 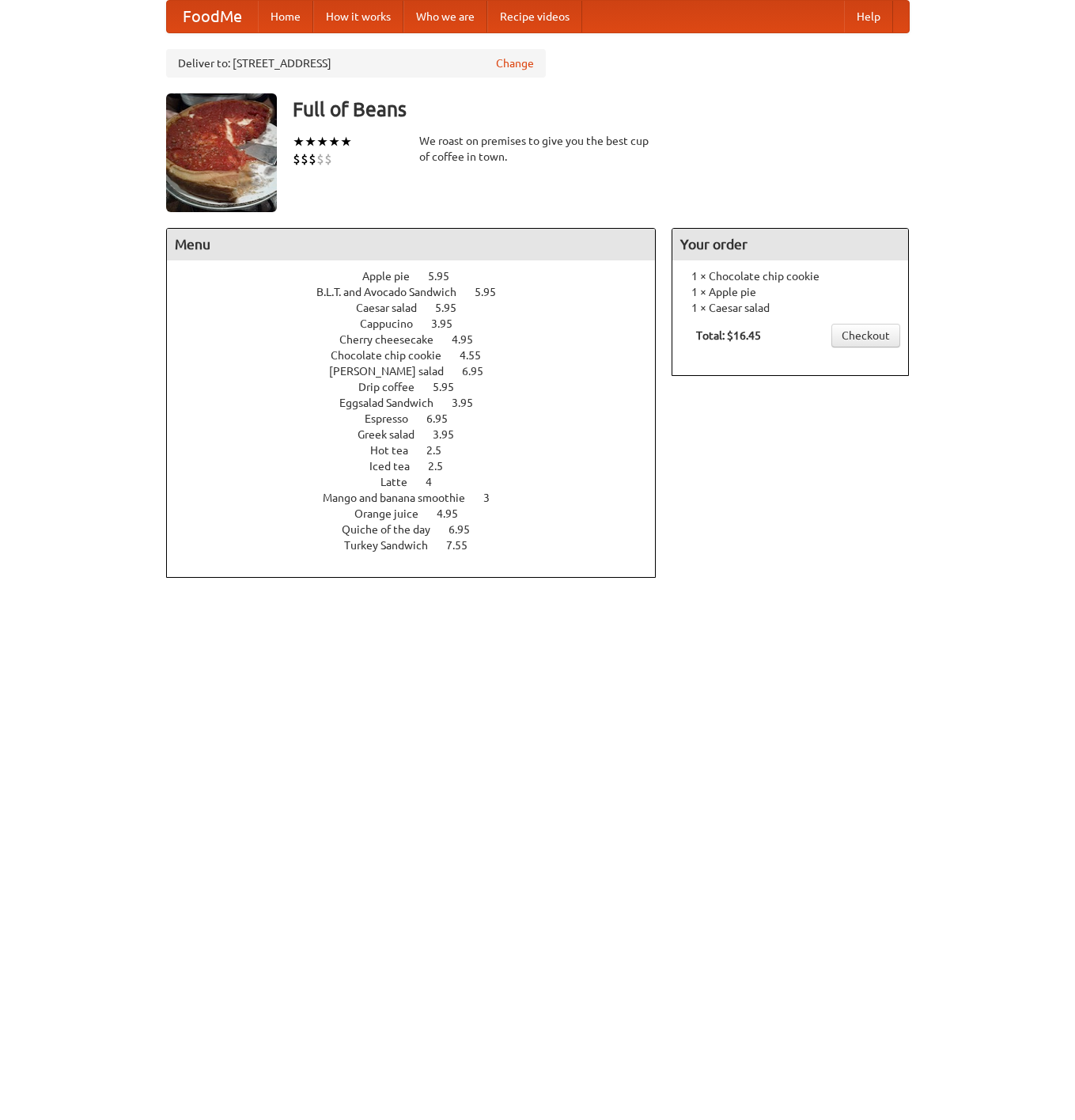 I want to click on a: Help, so click(x=868, y=16).